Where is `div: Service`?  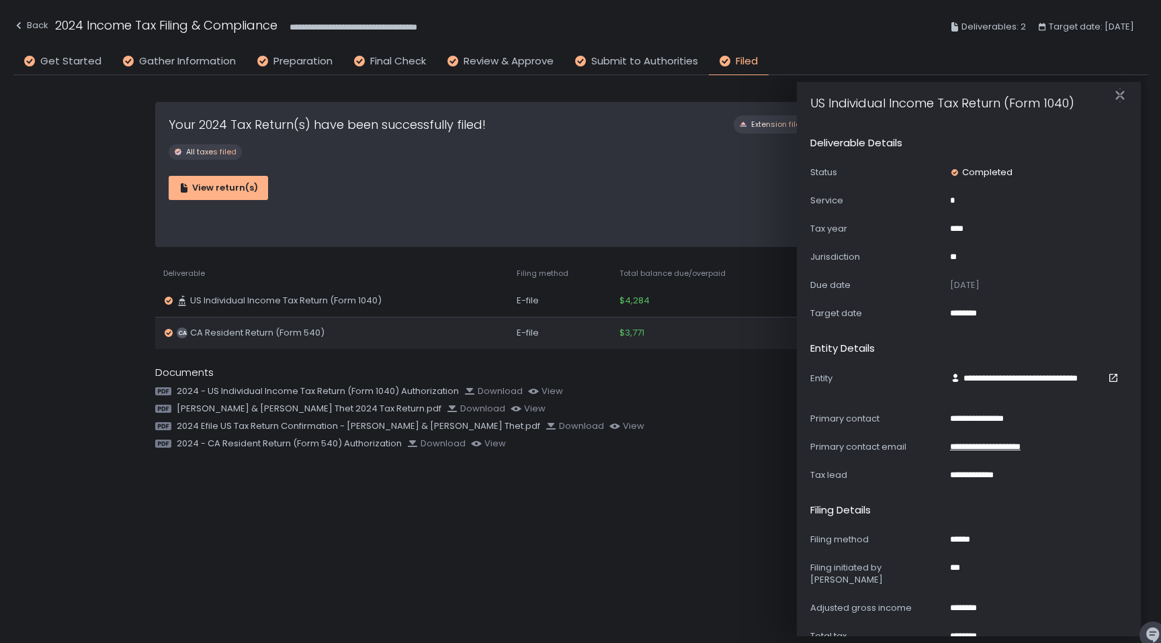
div: Service is located at coordinates (877, 201).